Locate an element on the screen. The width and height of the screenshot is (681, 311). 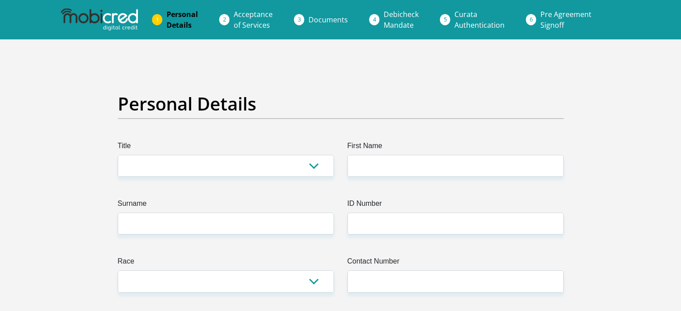
span: Pre Agreement Signoff is located at coordinates (566, 20).